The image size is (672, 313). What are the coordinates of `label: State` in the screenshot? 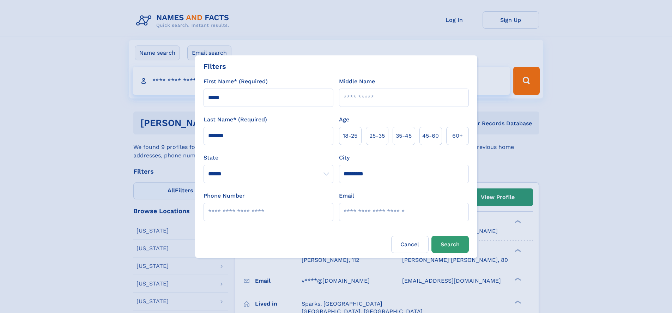 It's located at (268, 158).